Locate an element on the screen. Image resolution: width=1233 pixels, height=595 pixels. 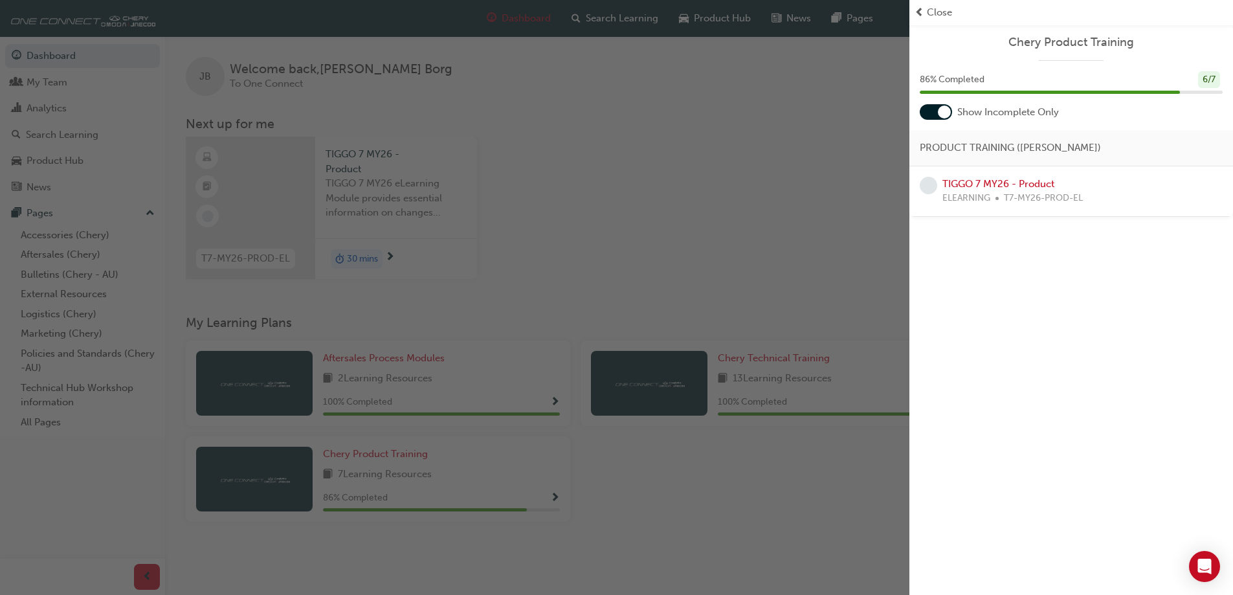
button: prev-iconClose is located at coordinates (1071, 12).